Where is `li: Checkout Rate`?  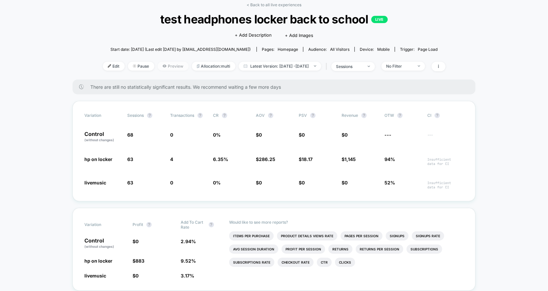 li: Checkout Rate is located at coordinates (295, 262).